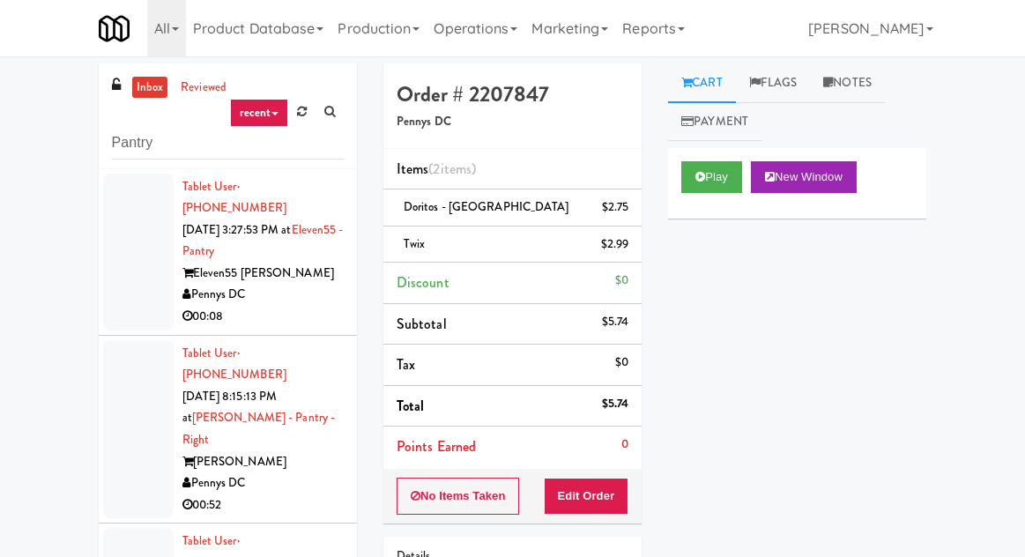 The width and height of the screenshot is (1025, 557). Describe the element at coordinates (701, 83) in the screenshot. I see `a: Cart` at that location.